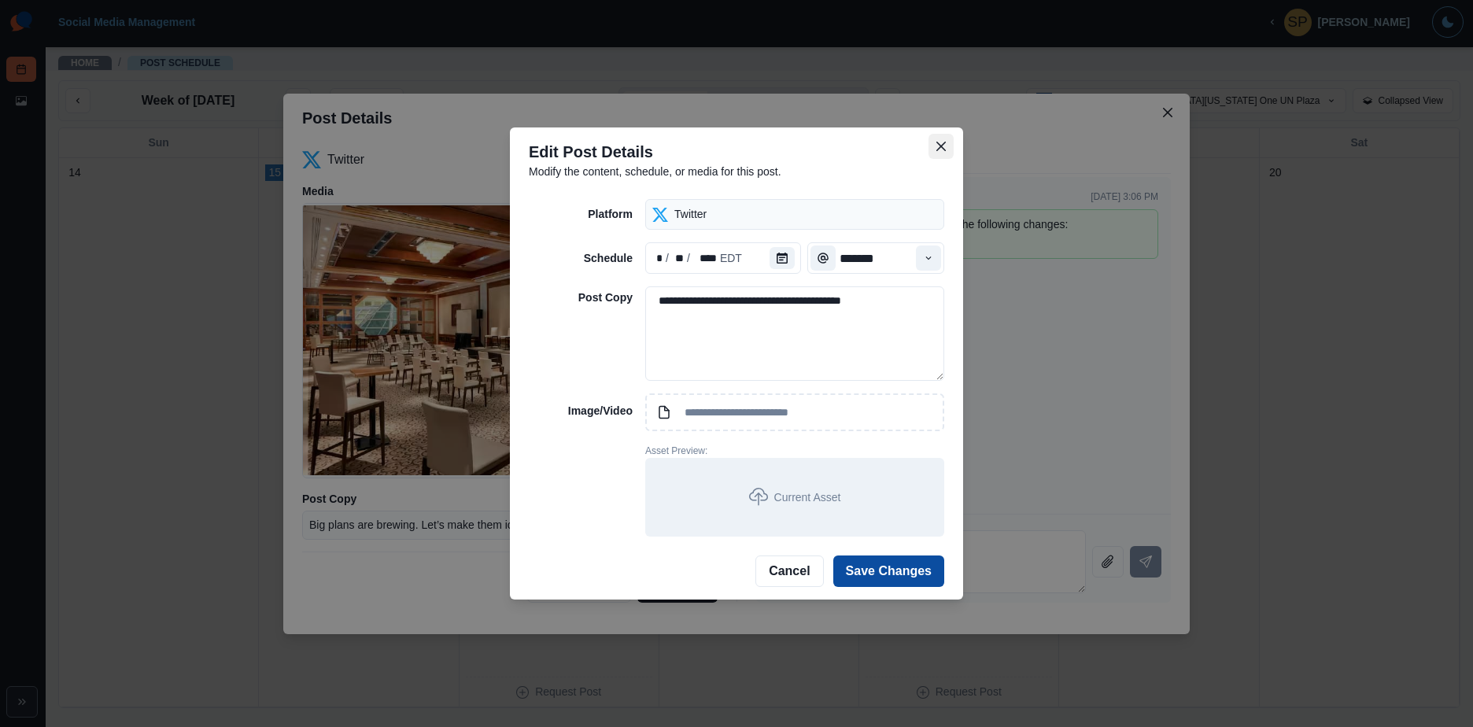 The image size is (1473, 727). What do you see at coordinates (731, 258) in the screenshot?
I see `div: time zone` at bounding box center [731, 258].